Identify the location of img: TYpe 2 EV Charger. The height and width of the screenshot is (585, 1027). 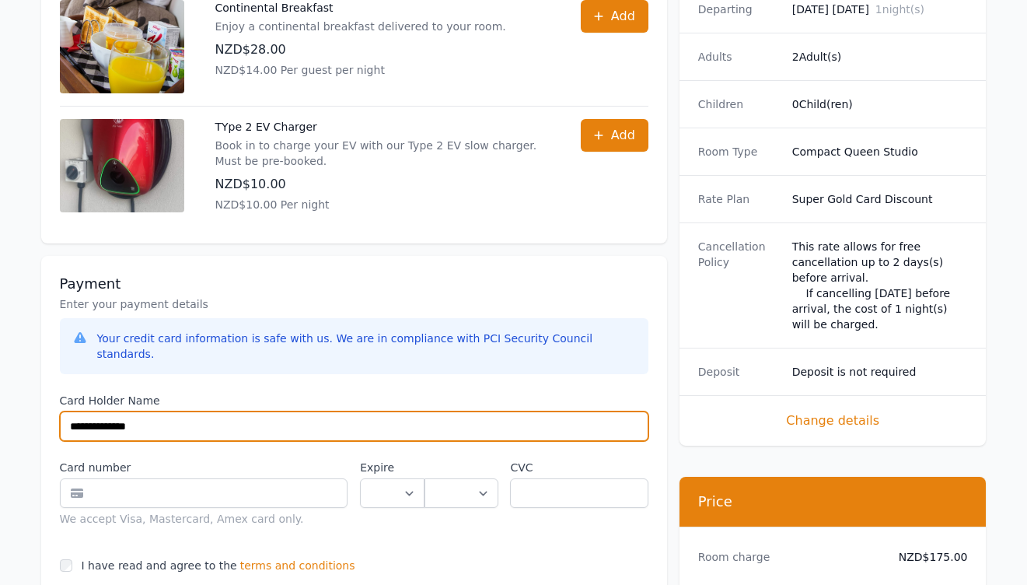
(122, 166).